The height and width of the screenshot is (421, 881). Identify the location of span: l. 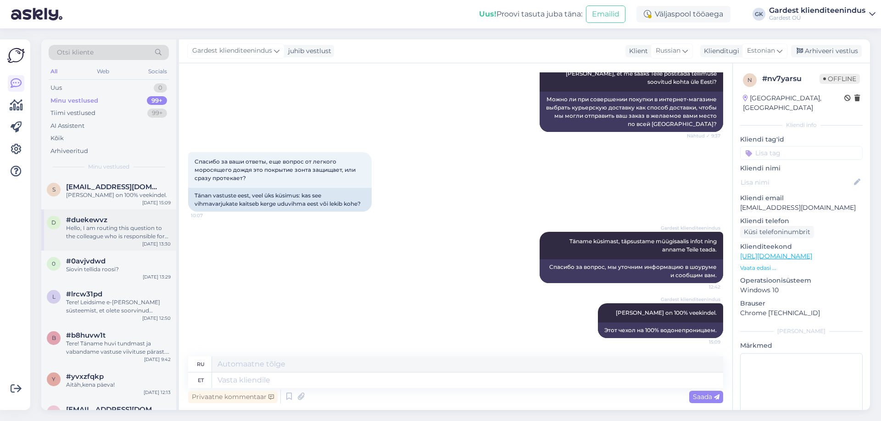
(54, 297).